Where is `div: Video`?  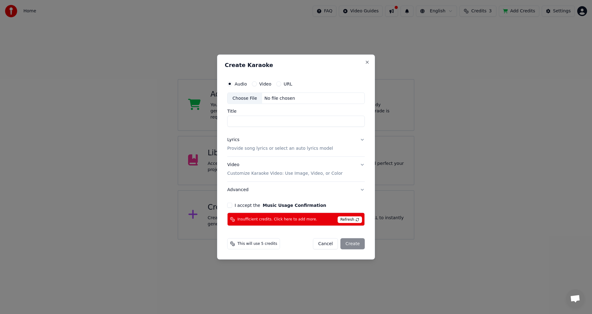 div: Video is located at coordinates (285, 169).